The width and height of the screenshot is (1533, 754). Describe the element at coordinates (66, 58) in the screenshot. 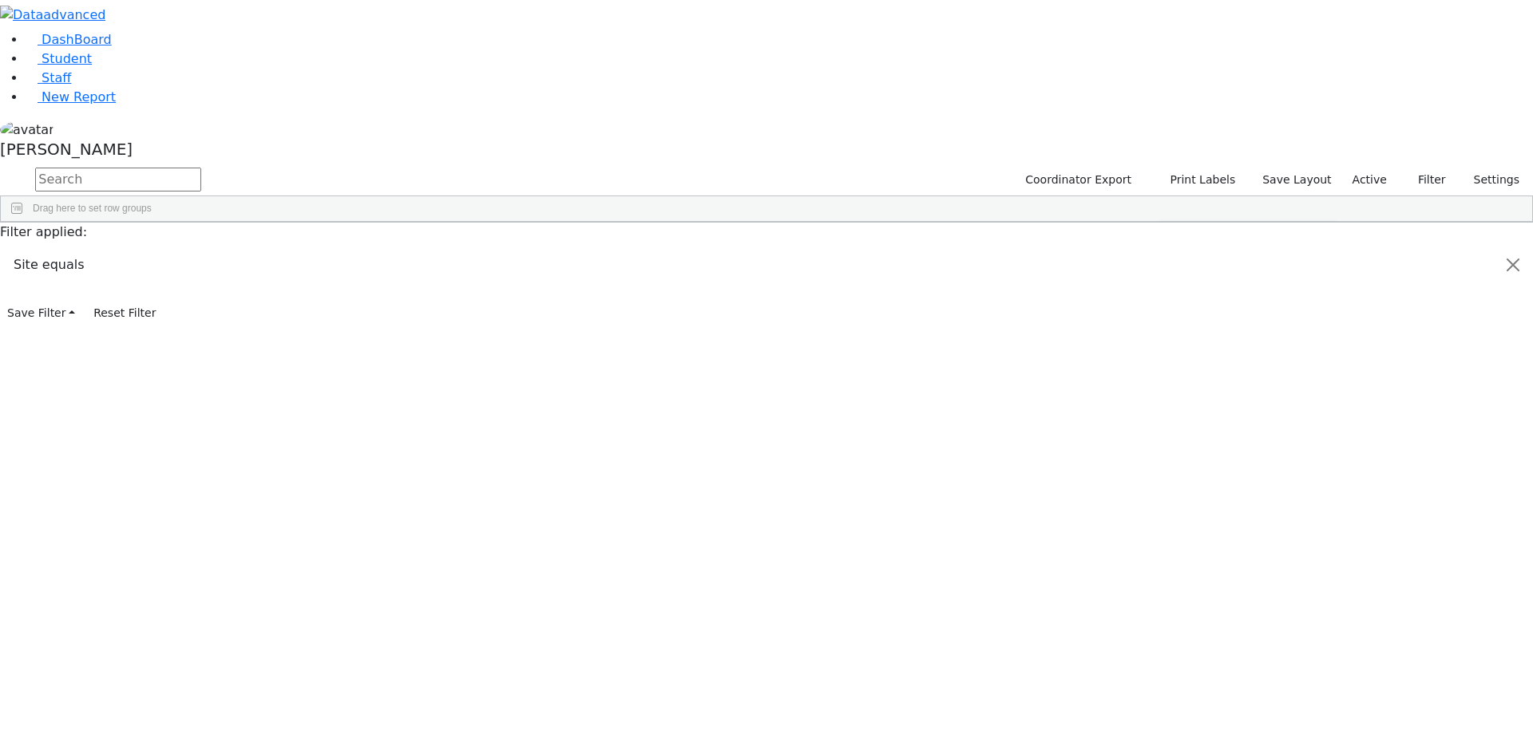

I see `span: Student` at that location.